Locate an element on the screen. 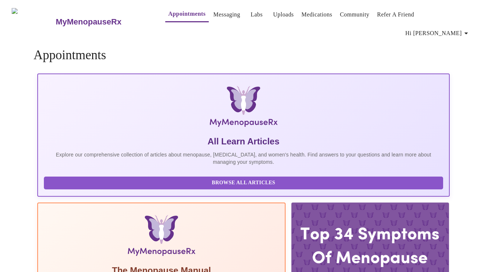 The width and height of the screenshot is (487, 272). a: Browse All Articles is located at coordinates (244, 182).